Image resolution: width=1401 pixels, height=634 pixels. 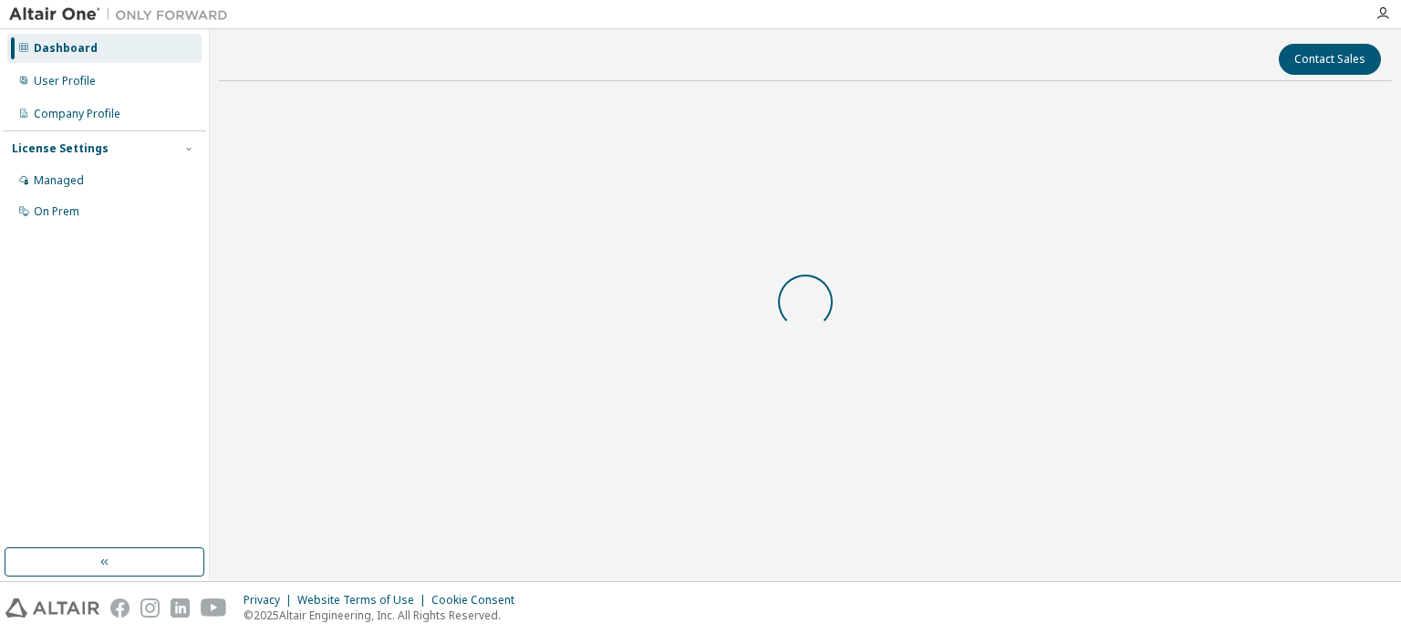 I want to click on div: Company Profile, so click(x=77, y=114).